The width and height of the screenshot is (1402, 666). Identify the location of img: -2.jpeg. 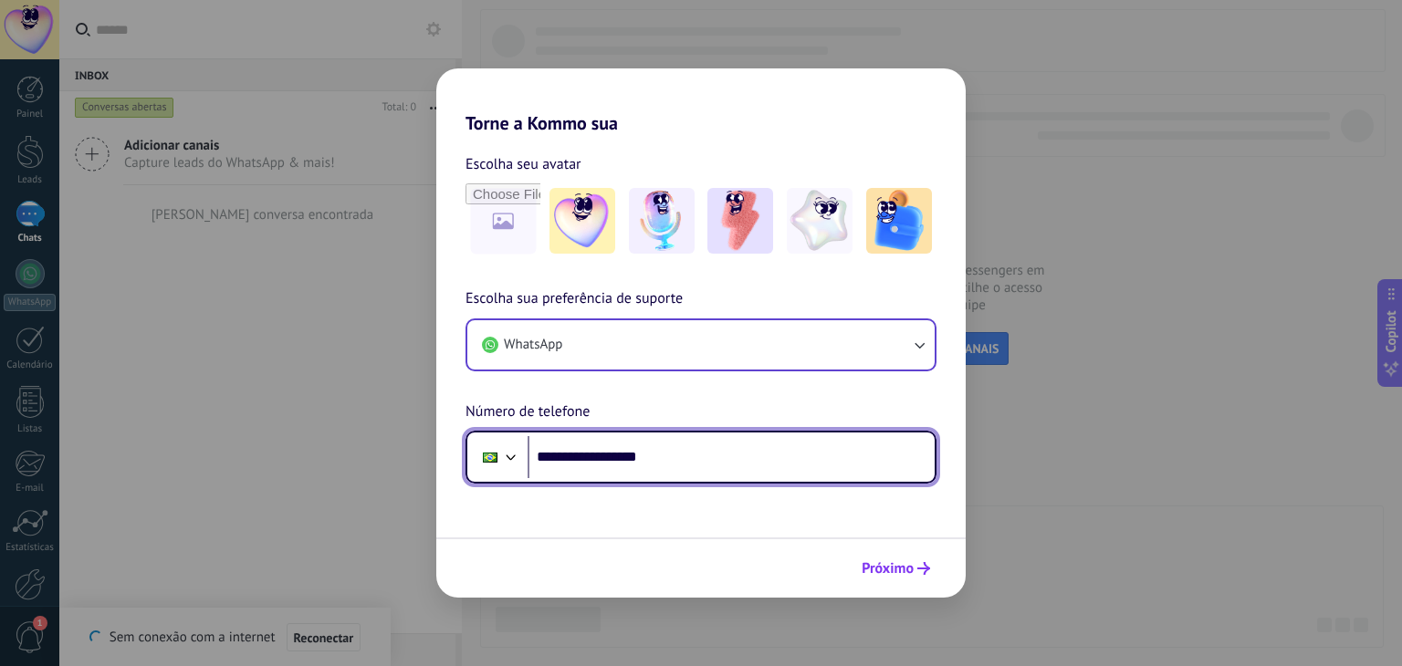
(662, 221).